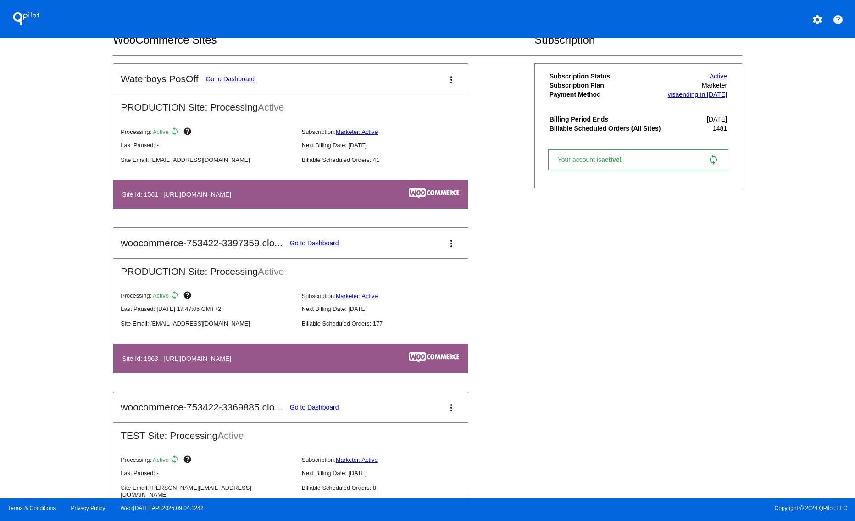 The width and height of the screenshot is (855, 521). I want to click on p: Billable Scheduled Orders: 41, so click(388, 160).